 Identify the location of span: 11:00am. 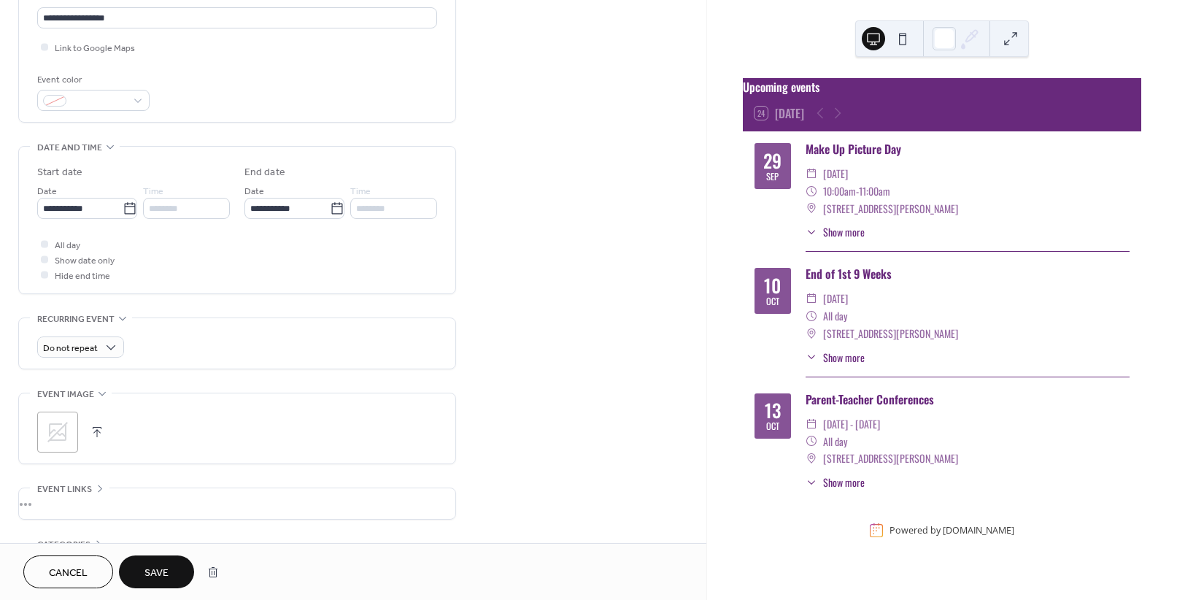
(874, 191).